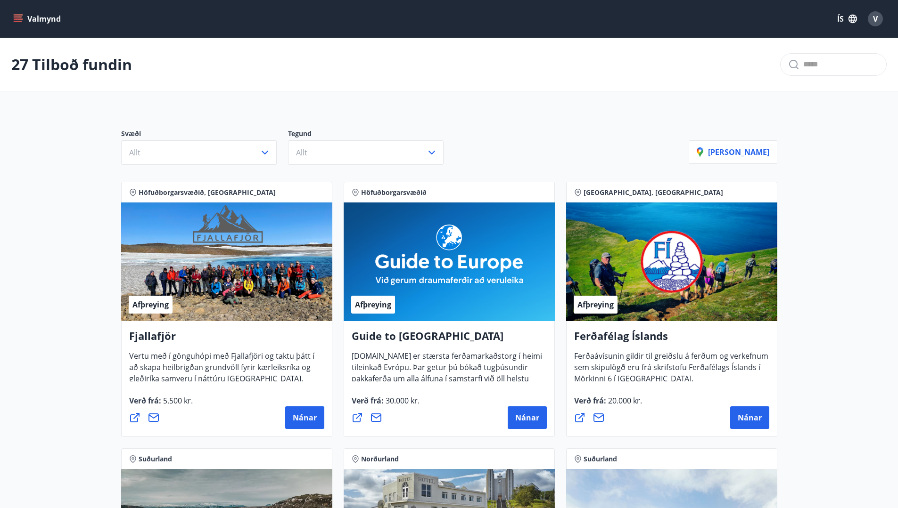  What do you see at coordinates (875, 19) in the screenshot?
I see `span: V` at bounding box center [875, 19].